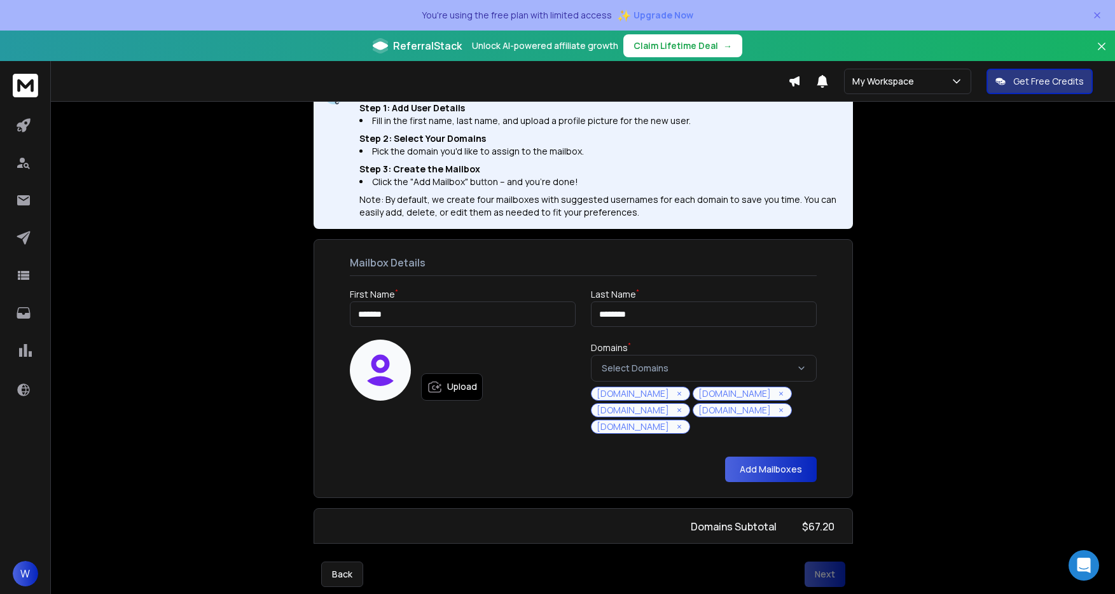 This screenshot has height=594, width=1115. Describe the element at coordinates (663, 15) in the screenshot. I see `span: Upgrade Now` at that location.